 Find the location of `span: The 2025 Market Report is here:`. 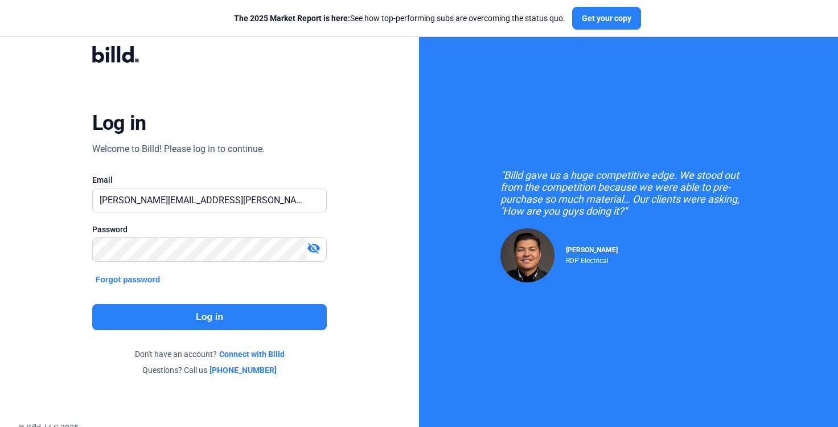

span: The 2025 Market Report is here: is located at coordinates (292, 18).